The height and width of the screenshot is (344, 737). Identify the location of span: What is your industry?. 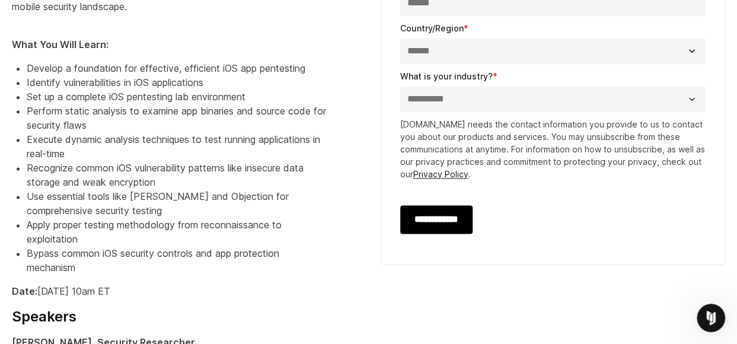
(447, 76).